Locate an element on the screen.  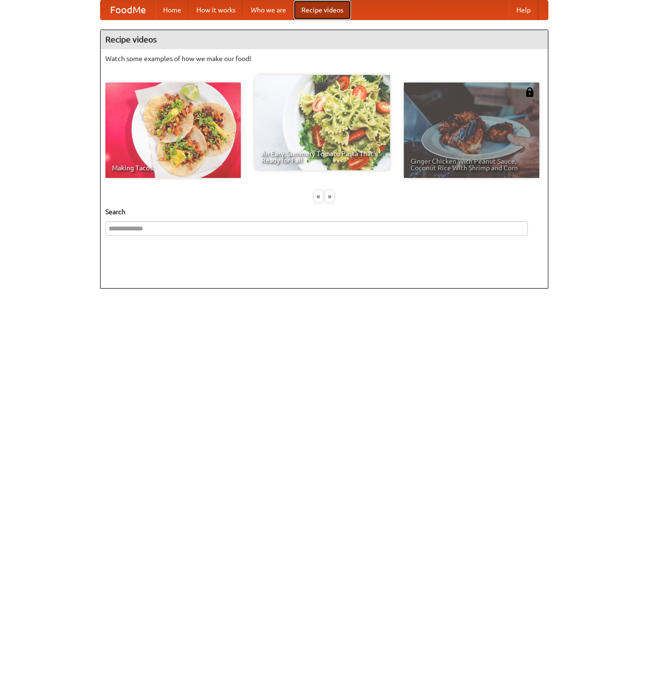
img: 483408.png is located at coordinates (530, 92).